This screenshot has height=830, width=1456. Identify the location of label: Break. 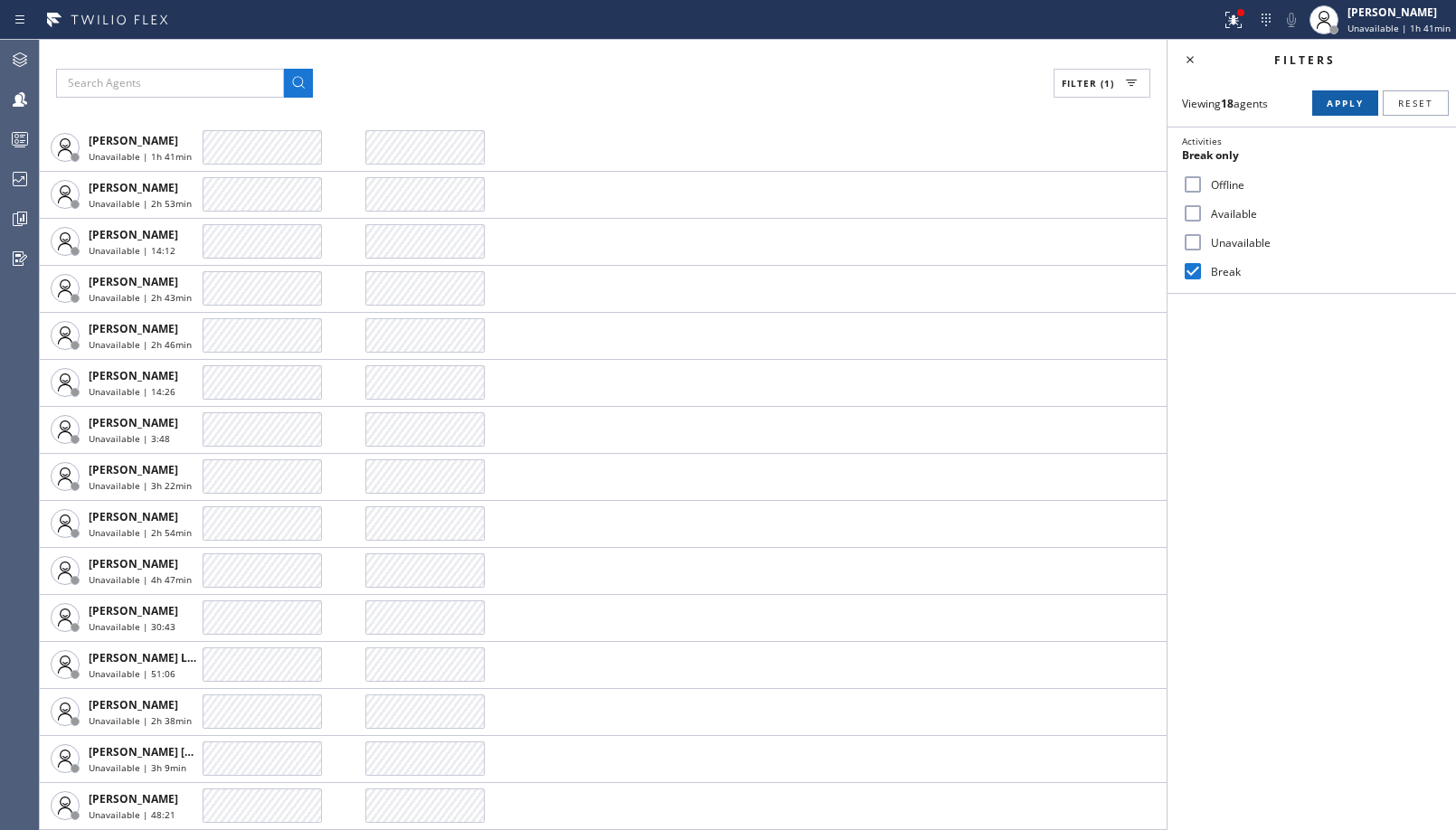
(1323, 272).